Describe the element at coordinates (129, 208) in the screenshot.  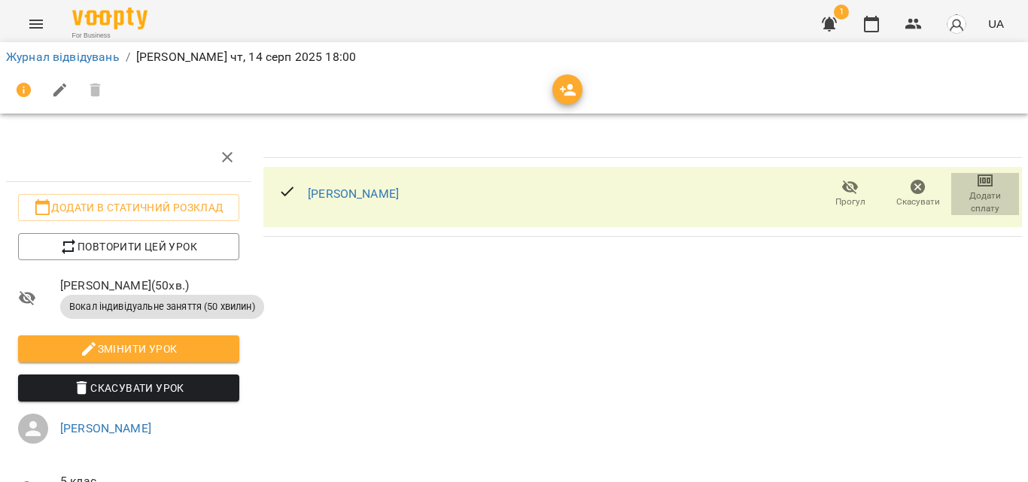
I see `button: Додати в статичний розклад` at that location.